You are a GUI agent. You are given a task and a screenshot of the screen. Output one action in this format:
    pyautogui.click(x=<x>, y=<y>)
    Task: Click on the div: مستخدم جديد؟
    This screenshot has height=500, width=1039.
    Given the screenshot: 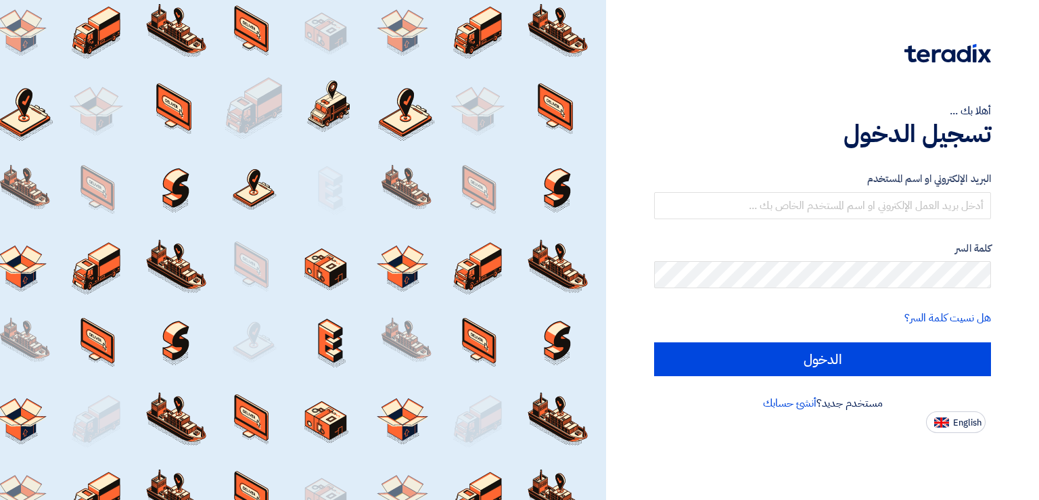 What is the action you would take?
    pyautogui.click(x=822, y=403)
    